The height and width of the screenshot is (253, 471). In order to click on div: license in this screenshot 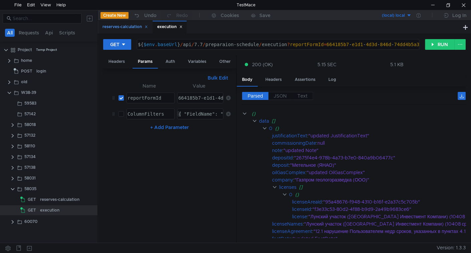, I will do `click(299, 216)`.